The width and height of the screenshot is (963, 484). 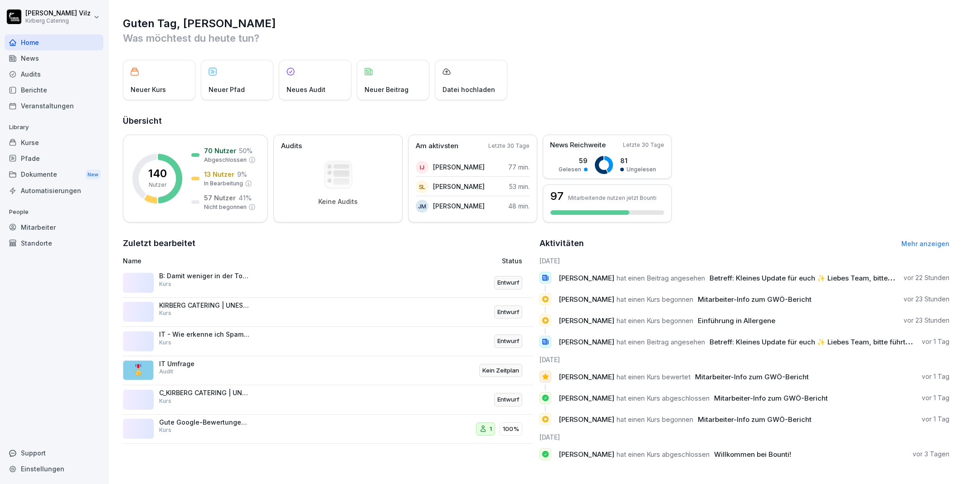 What do you see at coordinates (519, 186) in the screenshot?
I see `p: 53 min.` at bounding box center [519, 186].